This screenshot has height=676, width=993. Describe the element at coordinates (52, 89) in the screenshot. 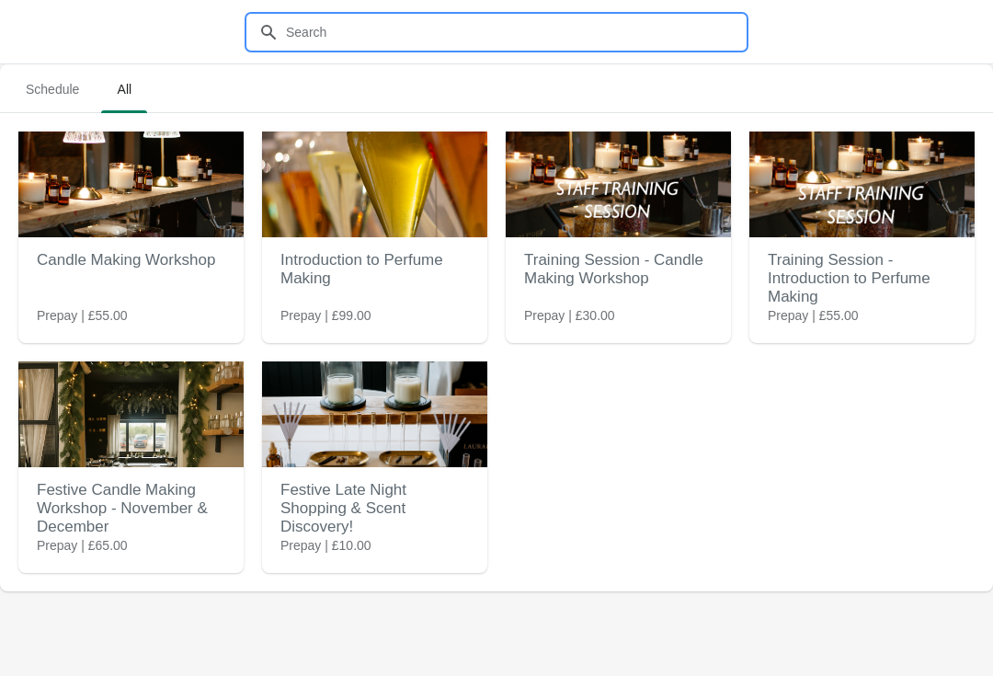

I see `span: Schedule` at that location.